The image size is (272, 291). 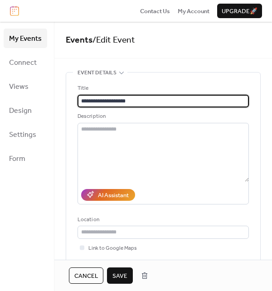 What do you see at coordinates (112, 248) in the screenshot?
I see `span: Link to Google Maps` at bounding box center [112, 248].